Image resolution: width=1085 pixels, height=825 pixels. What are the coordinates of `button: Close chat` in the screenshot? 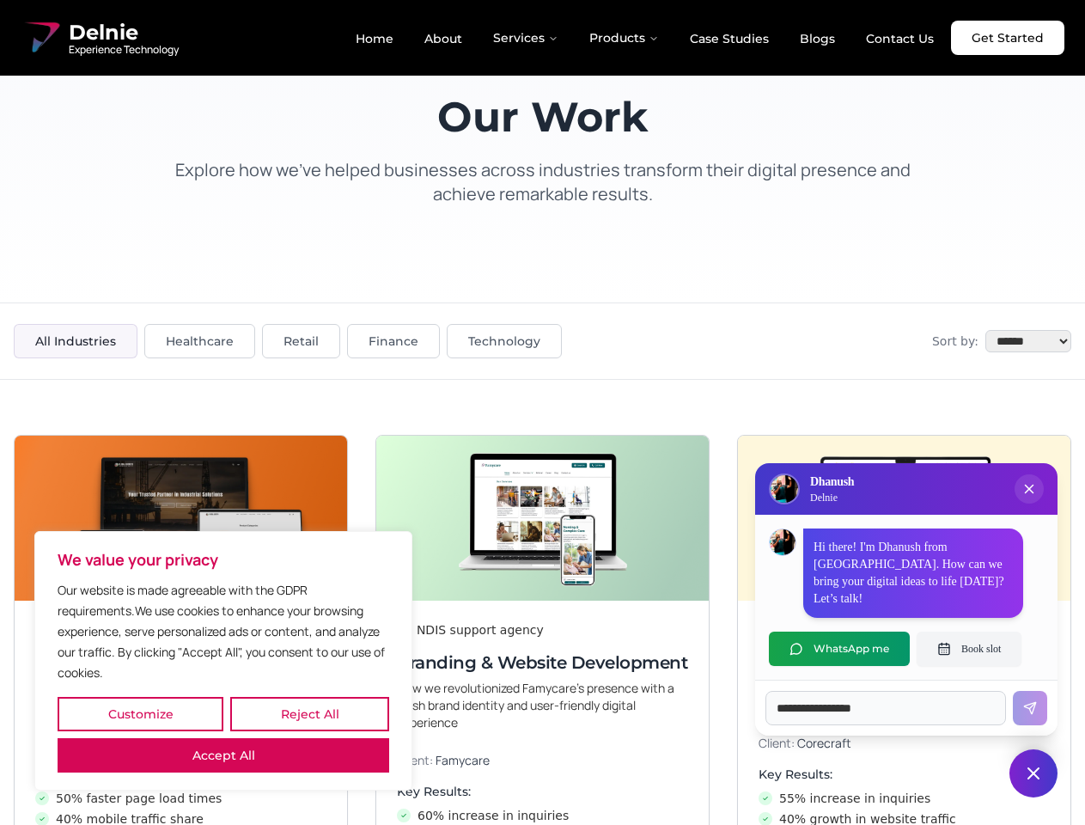 It's located at (1034, 774).